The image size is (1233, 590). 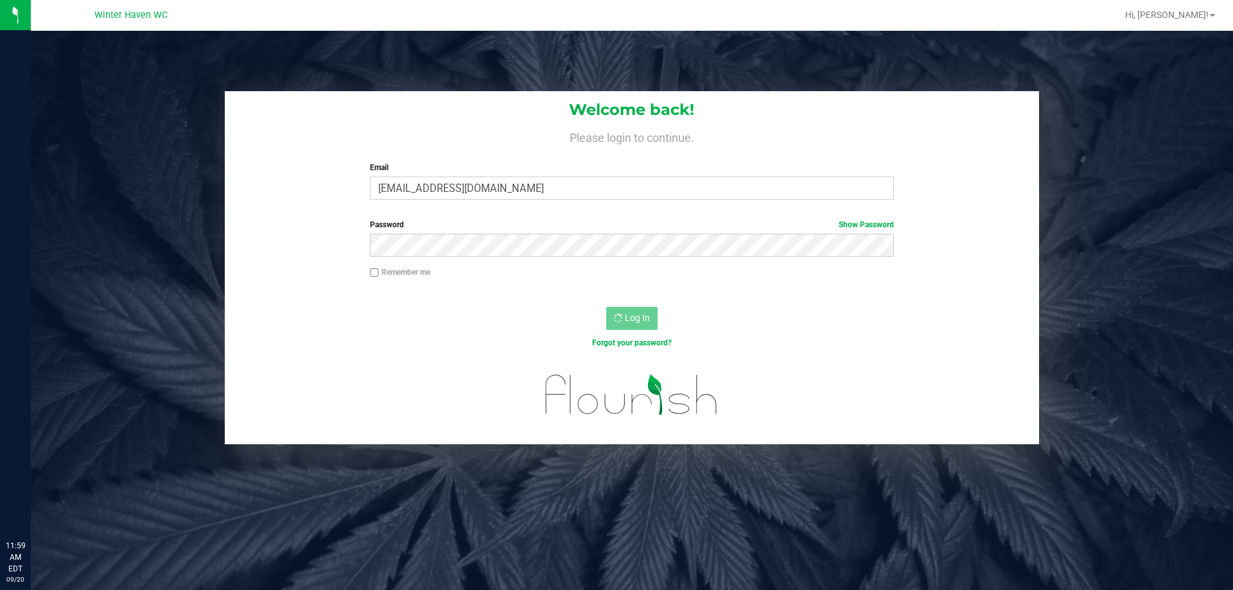 What do you see at coordinates (131, 15) in the screenshot?
I see `span: Winter Haven WC` at bounding box center [131, 15].